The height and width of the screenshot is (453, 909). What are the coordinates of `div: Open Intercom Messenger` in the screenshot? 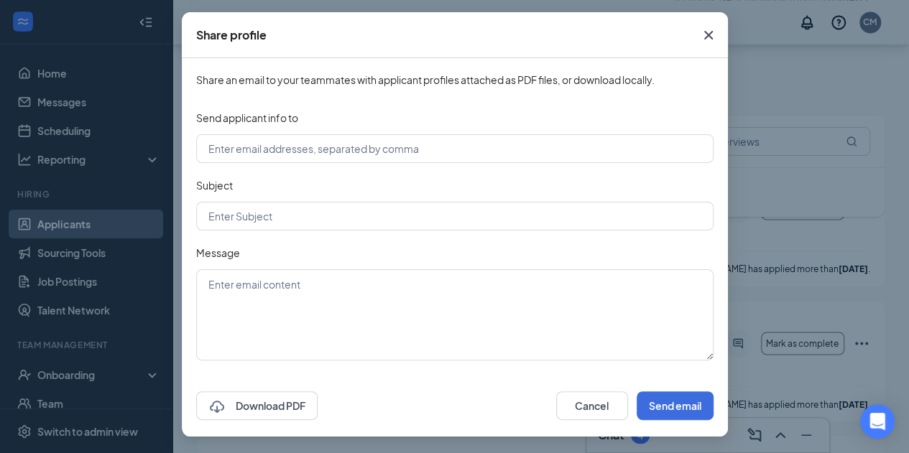 It's located at (877, 422).